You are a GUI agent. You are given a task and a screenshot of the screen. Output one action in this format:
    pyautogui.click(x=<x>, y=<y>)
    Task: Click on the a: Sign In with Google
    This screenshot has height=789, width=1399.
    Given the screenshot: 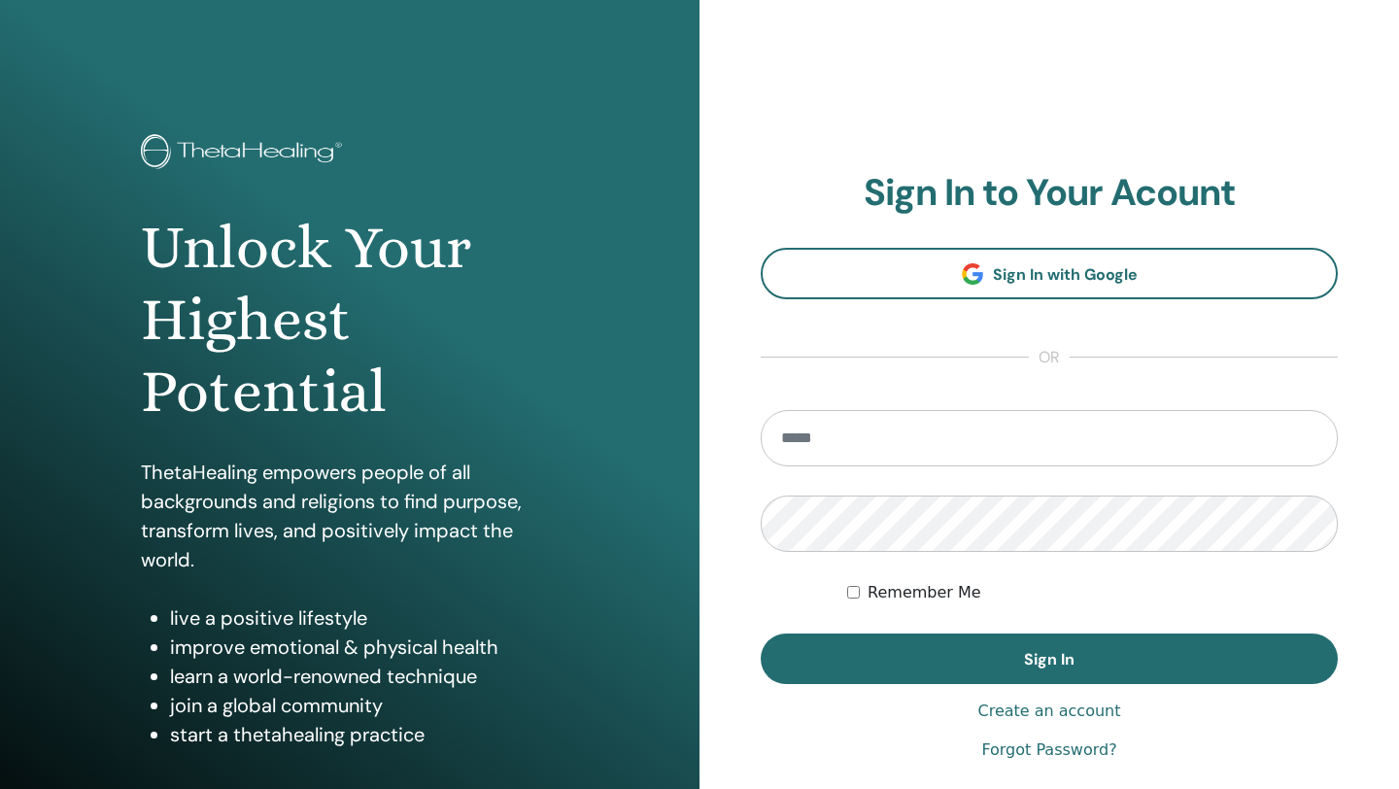 What is the action you would take?
    pyautogui.click(x=1050, y=273)
    